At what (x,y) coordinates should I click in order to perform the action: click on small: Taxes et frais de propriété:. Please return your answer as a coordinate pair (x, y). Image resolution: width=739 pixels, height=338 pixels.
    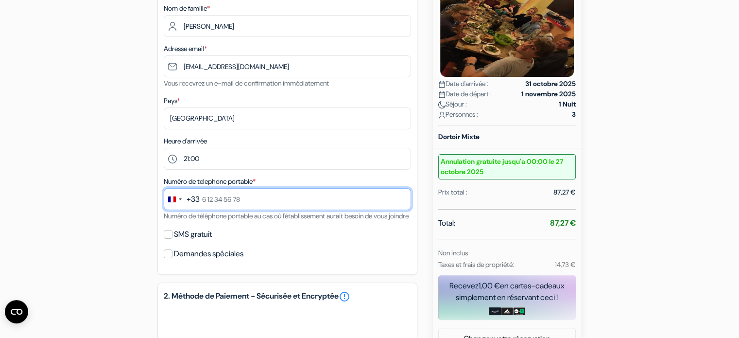
    Looking at the image, I should click on (476, 264).